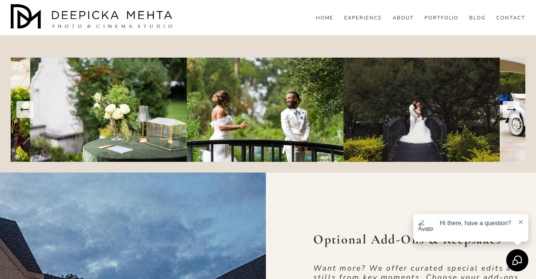 Image resolution: width=536 pixels, height=279 pixels. Describe the element at coordinates (25, 110) in the screenshot. I see `button: Previous Slide` at that location.